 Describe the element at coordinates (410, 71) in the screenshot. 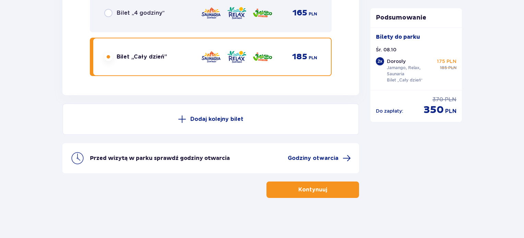

I see `p: Jamango, Relax, Saunaria` at that location.